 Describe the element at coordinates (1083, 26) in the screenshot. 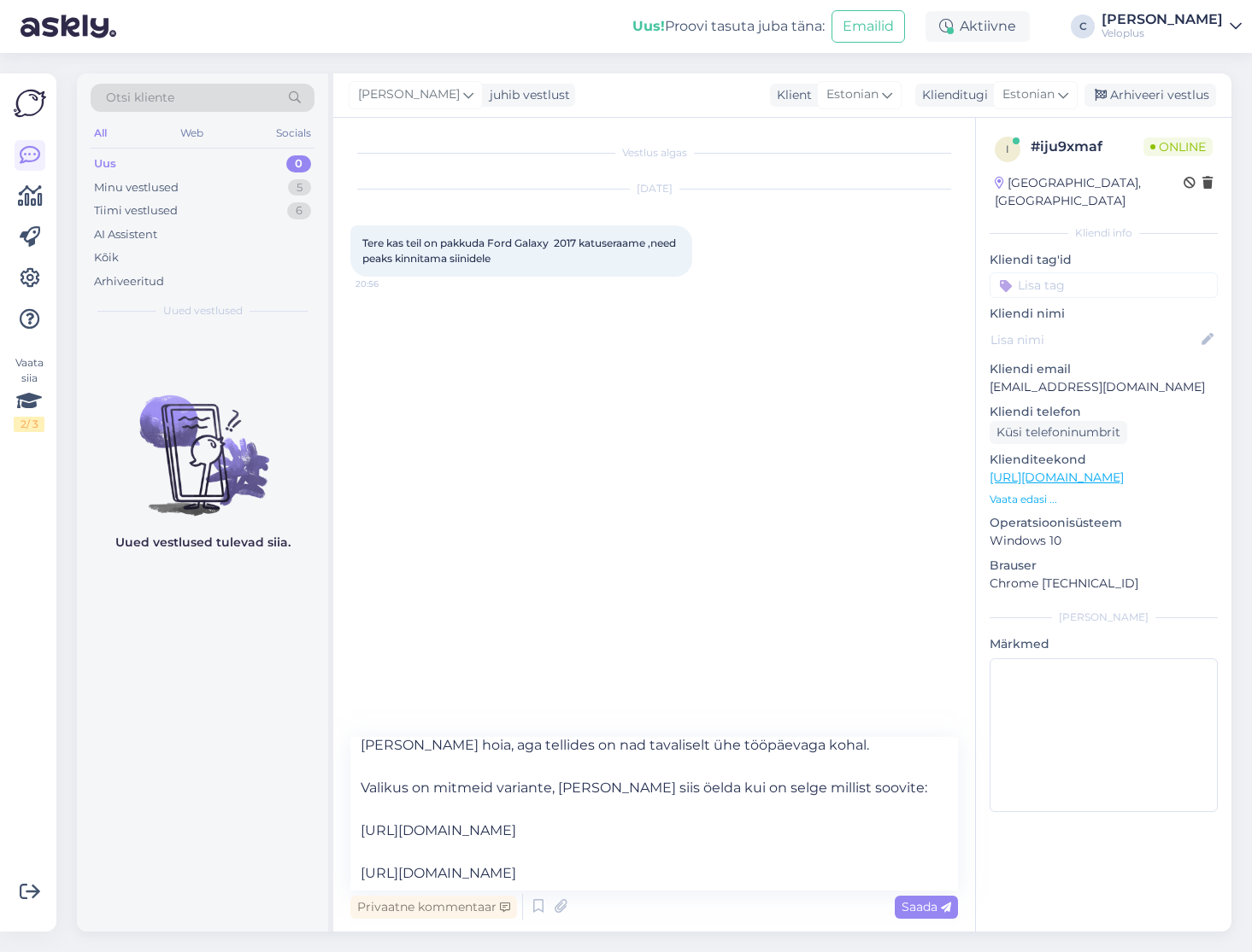

I see `div: C` at that location.